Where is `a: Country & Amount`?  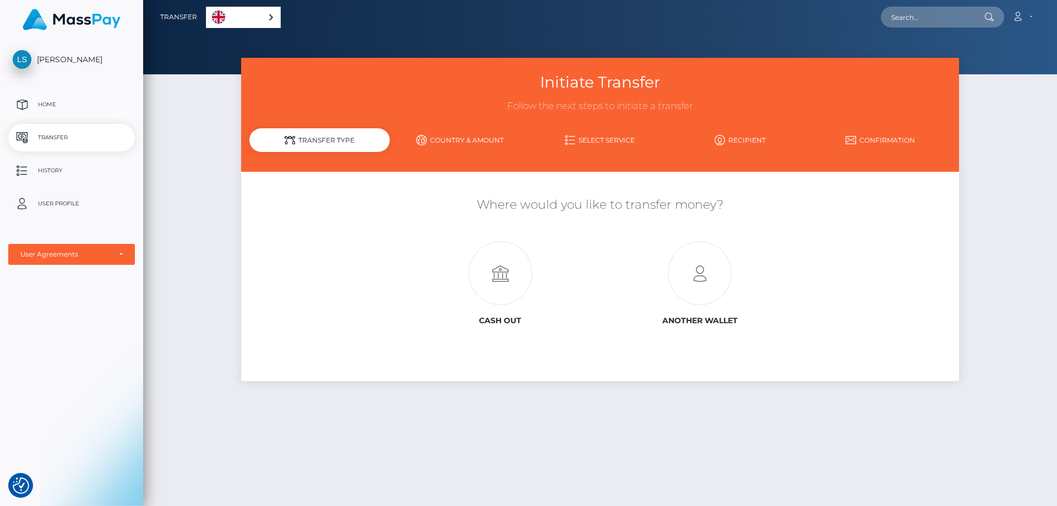
a: Country & Amount is located at coordinates (460, 140).